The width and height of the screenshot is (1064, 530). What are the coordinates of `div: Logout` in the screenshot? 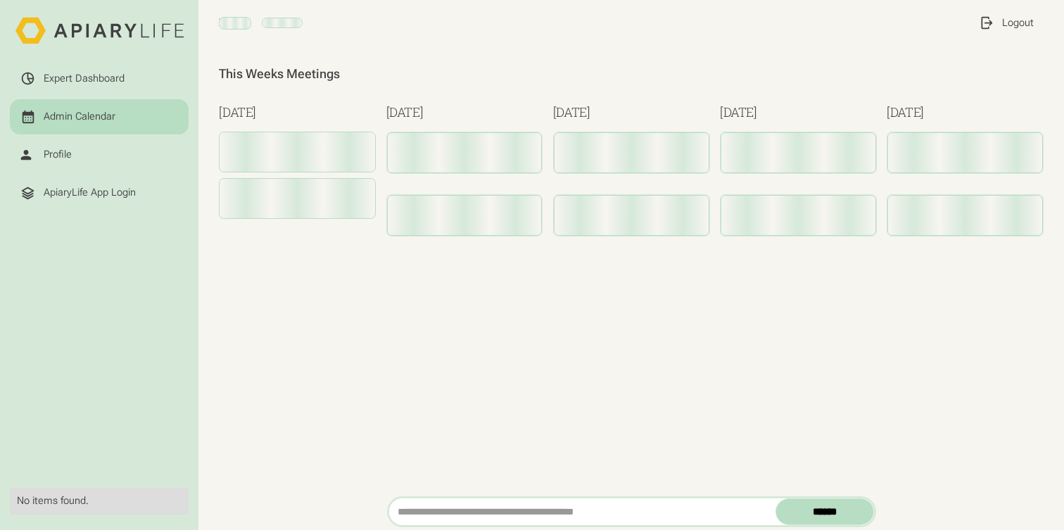 It's located at (1017, 23).